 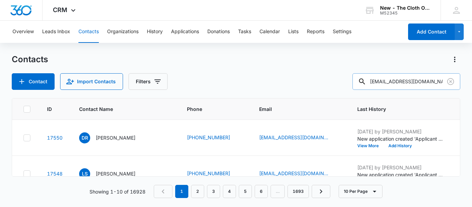 What do you see at coordinates (300, 174) in the screenshot?
I see `div: Email - lillistephens11@gmail.com - Select to Edit Field` at bounding box center [300, 174].